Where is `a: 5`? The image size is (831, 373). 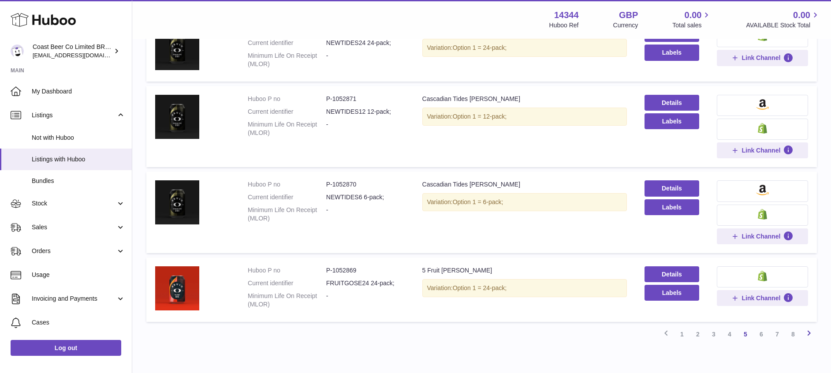
a: 5 is located at coordinates (746, 334).